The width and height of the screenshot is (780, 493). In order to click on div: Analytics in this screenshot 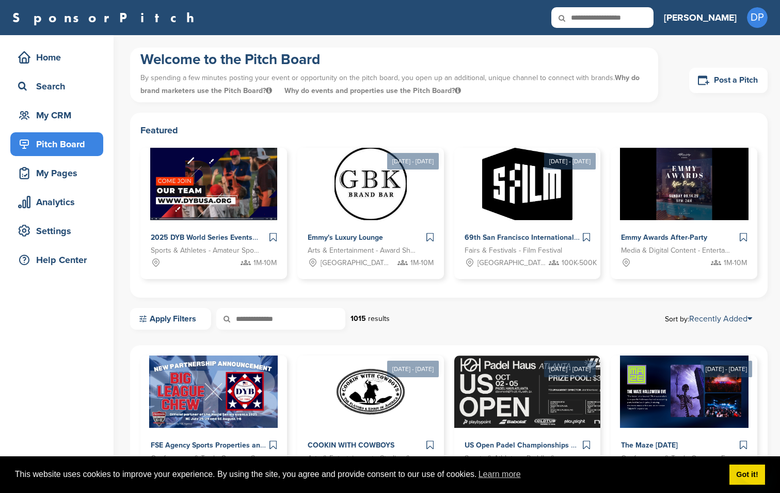, I will do `click(59, 202)`.